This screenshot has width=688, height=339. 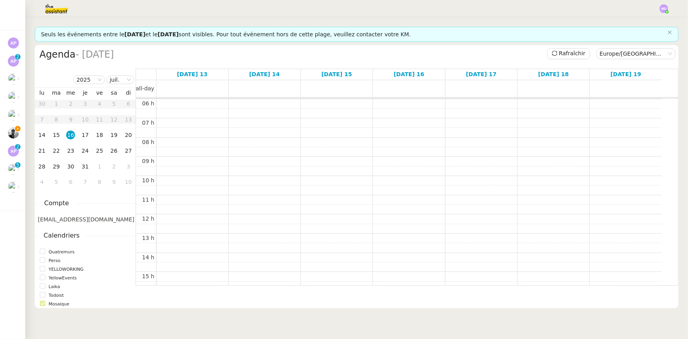 I want to click on td: 20/07/2025, so click(x=128, y=135).